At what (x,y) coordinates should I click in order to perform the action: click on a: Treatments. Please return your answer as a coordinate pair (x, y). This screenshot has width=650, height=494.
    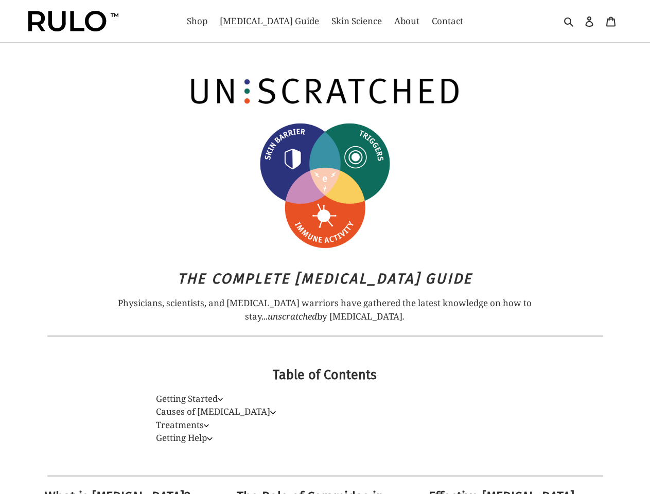
    Looking at the image, I should click on (183, 425).